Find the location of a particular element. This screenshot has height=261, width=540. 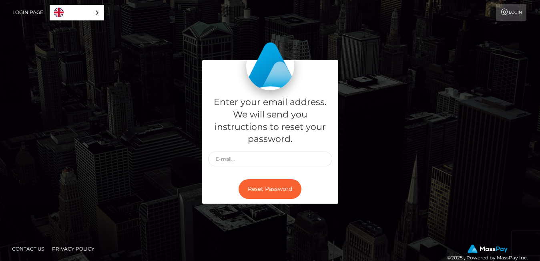

a: English is located at coordinates (77, 12).